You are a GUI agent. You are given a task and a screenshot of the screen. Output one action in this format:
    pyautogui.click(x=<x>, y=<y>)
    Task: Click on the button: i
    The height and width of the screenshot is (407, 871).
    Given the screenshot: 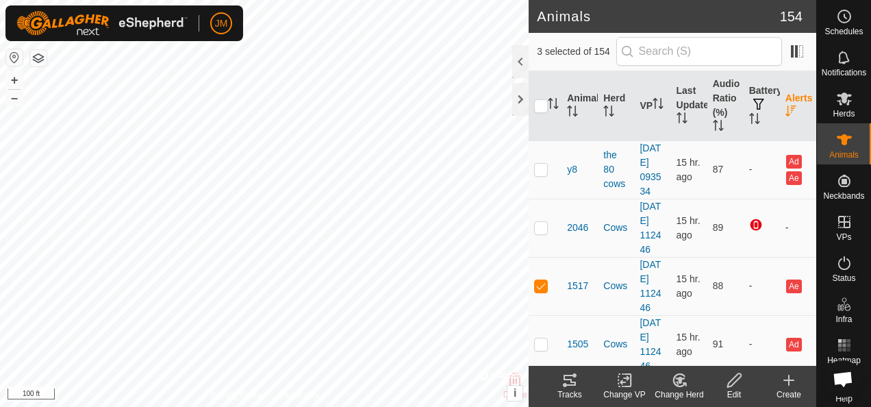 What is the action you would take?
    pyautogui.click(x=515, y=393)
    